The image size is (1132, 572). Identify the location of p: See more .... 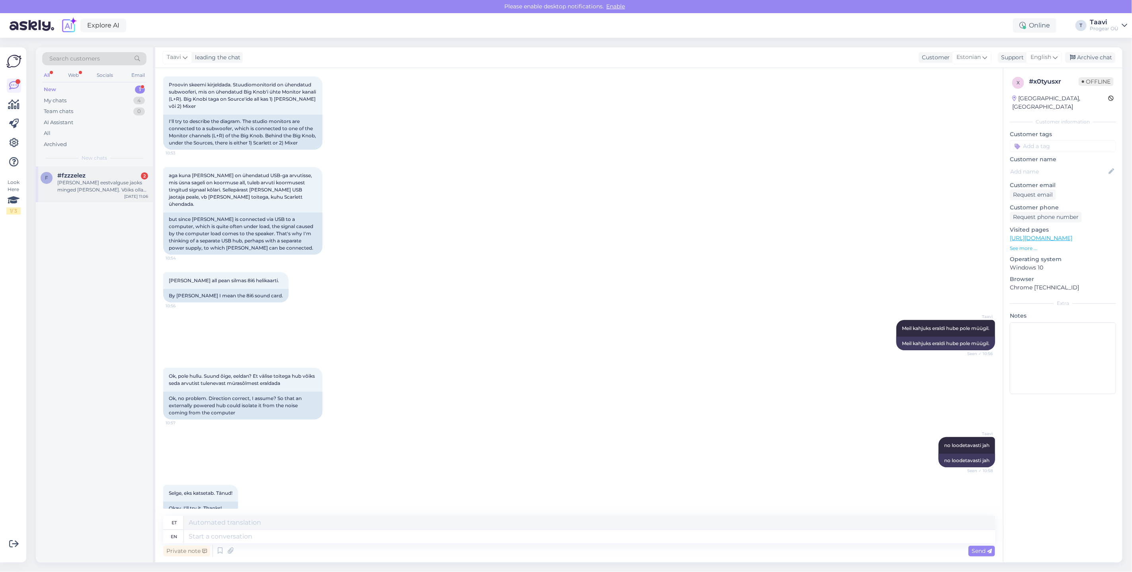
(1063, 248).